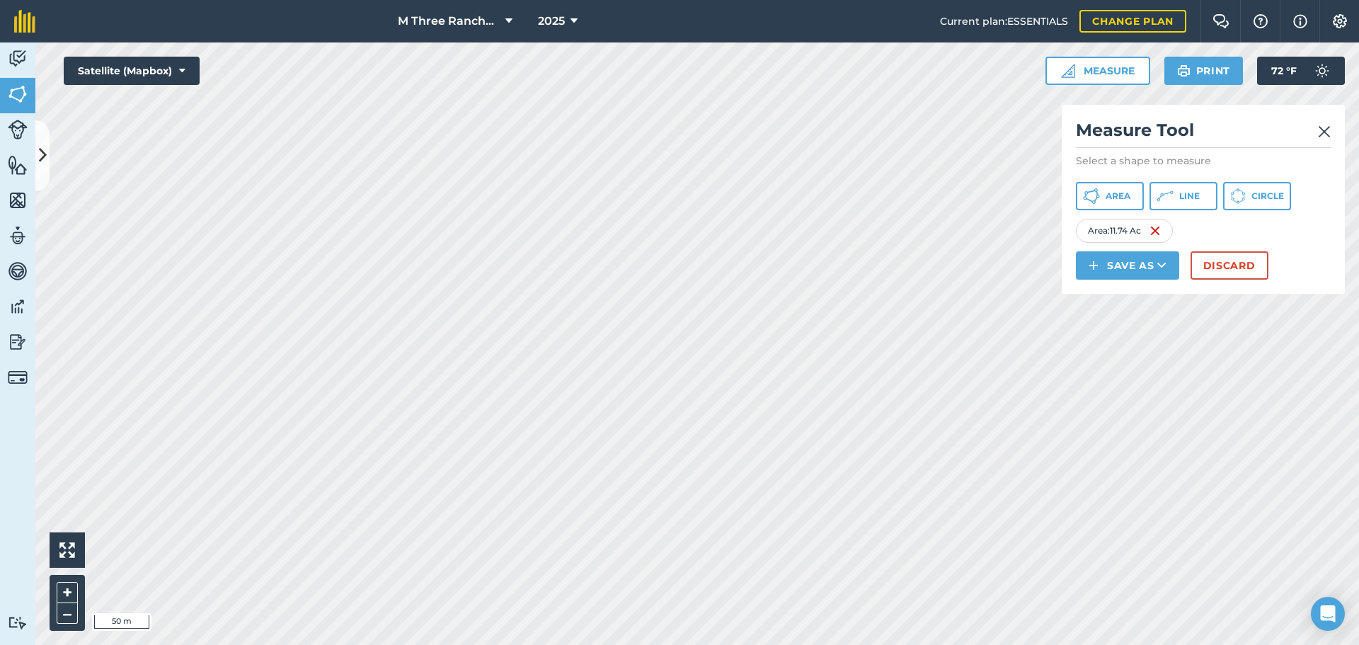 This screenshot has width=1359, height=645. What do you see at coordinates (1068, 71) in the screenshot?
I see `img: Ruler icon` at bounding box center [1068, 71].